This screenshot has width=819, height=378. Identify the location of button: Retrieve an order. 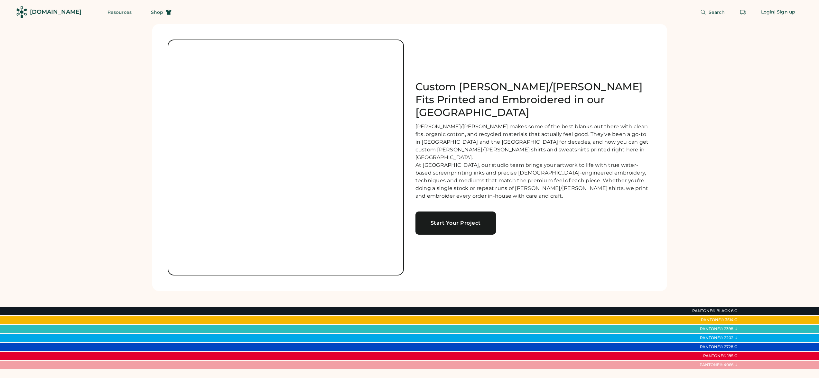
(743, 12).